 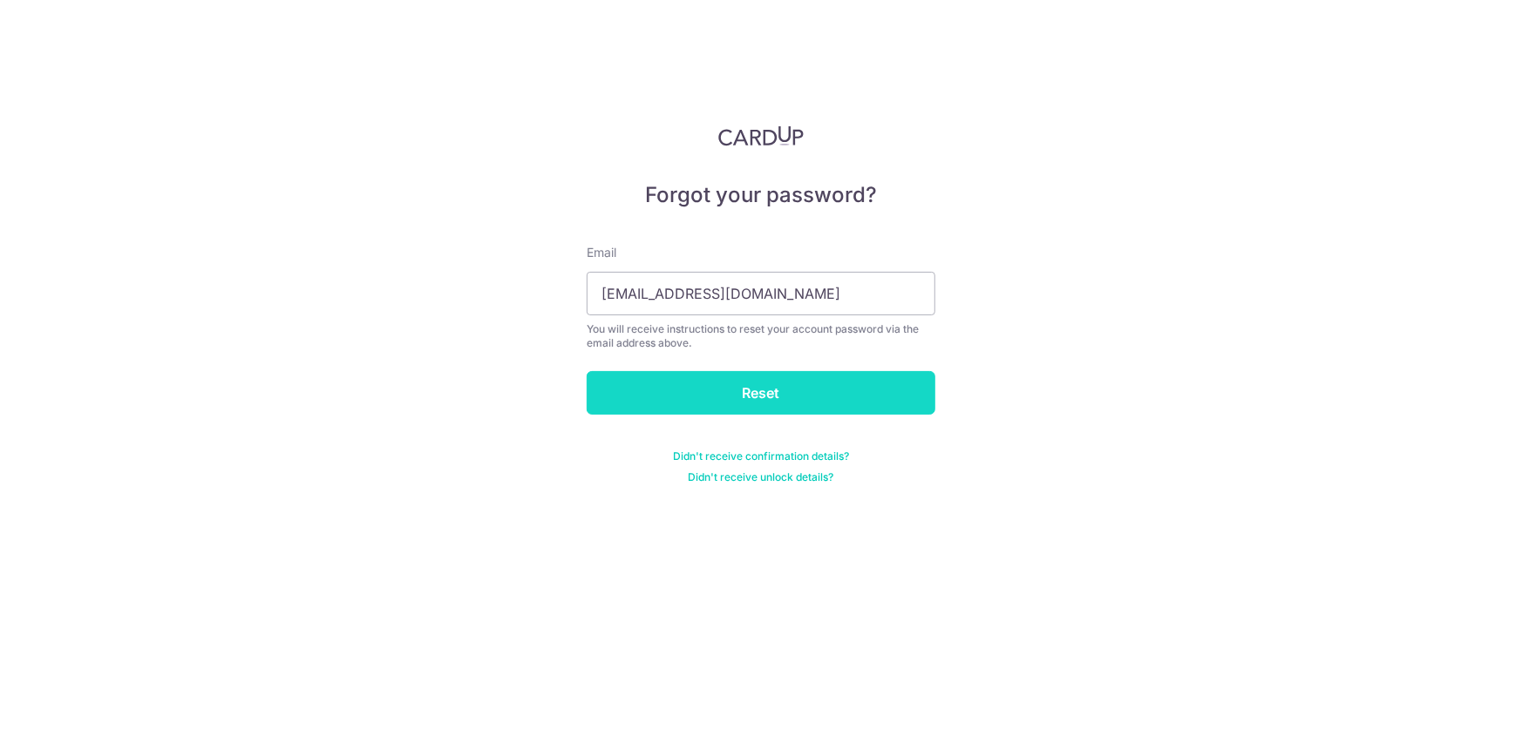 I want to click on input: Enter your Email, so click(x=761, y=294).